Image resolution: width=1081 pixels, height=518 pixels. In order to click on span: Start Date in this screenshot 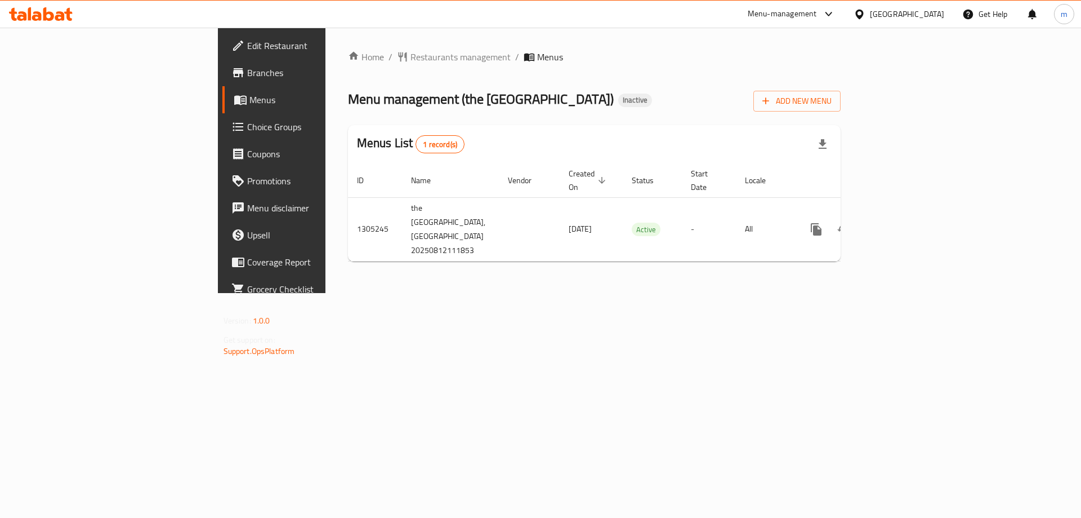, I will do `click(707, 180)`.